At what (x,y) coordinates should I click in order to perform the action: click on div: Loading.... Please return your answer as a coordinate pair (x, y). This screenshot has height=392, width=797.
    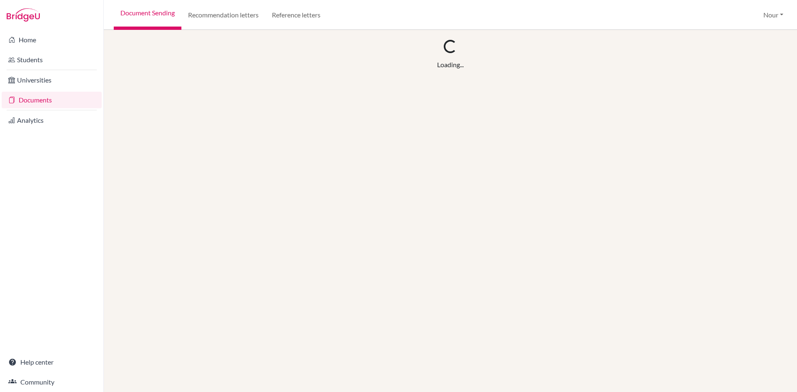
    Looking at the image, I should click on (451, 65).